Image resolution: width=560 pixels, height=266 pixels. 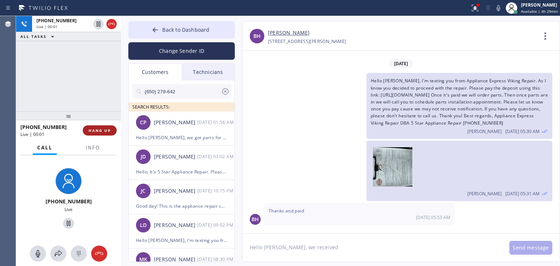 What do you see at coordinates (39, 36) in the screenshot?
I see `button: ALL TASKS` at bounding box center [39, 36].